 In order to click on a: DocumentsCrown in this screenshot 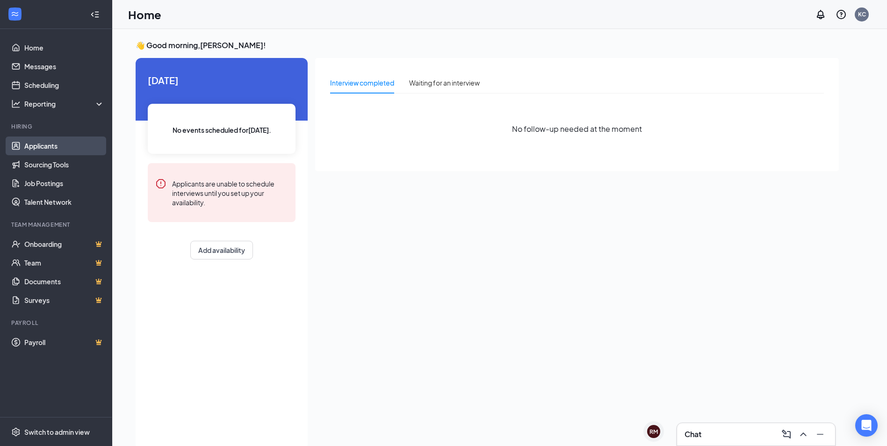, I will do `click(64, 282)`.